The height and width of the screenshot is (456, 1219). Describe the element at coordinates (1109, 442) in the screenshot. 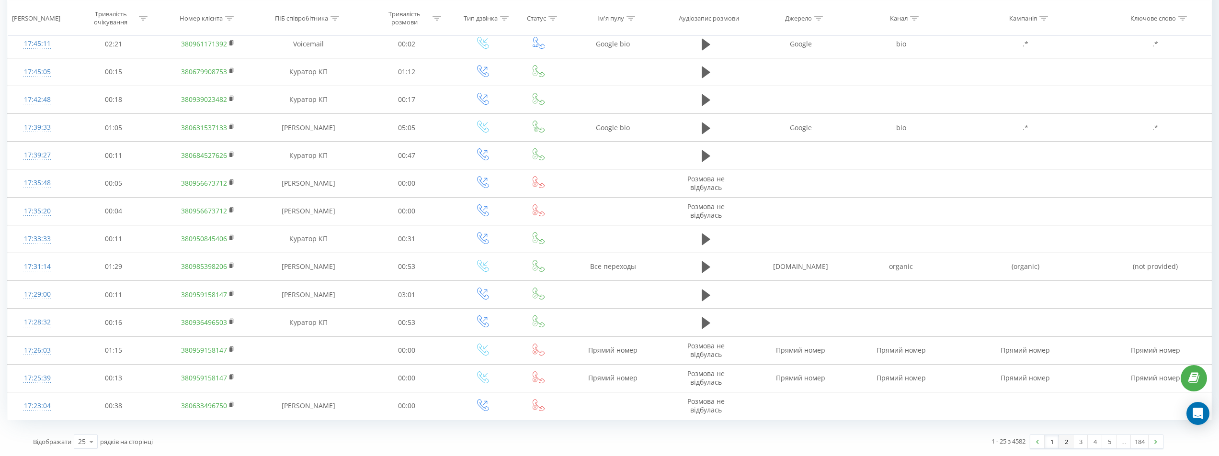

I see `a: 5` at that location.